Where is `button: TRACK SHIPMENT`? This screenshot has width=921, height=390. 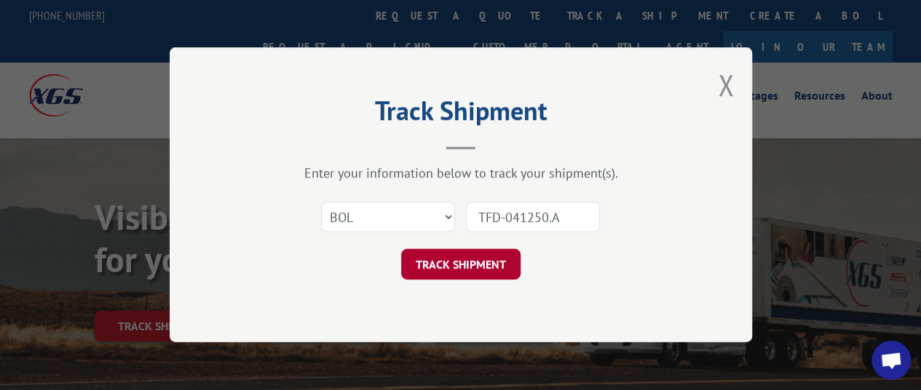
button: TRACK SHIPMENT is located at coordinates (461, 265).